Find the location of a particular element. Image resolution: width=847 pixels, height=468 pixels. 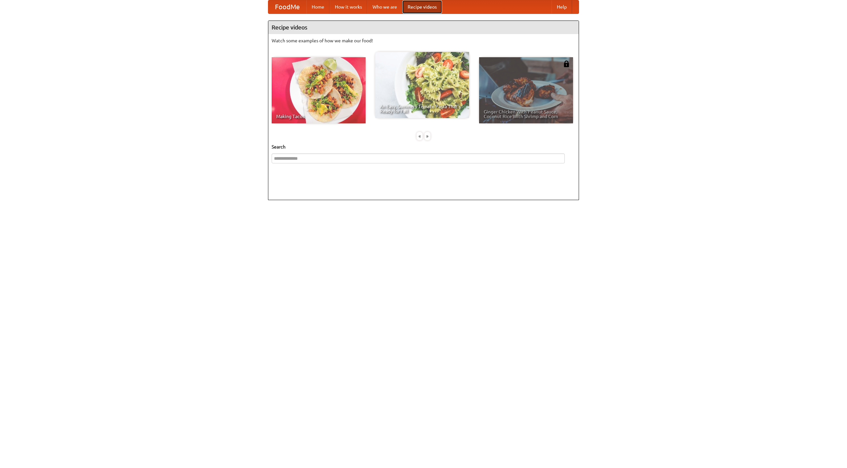

a: An Easy, Summery Tomato Pasta That's Ready for Fall is located at coordinates (422, 85).